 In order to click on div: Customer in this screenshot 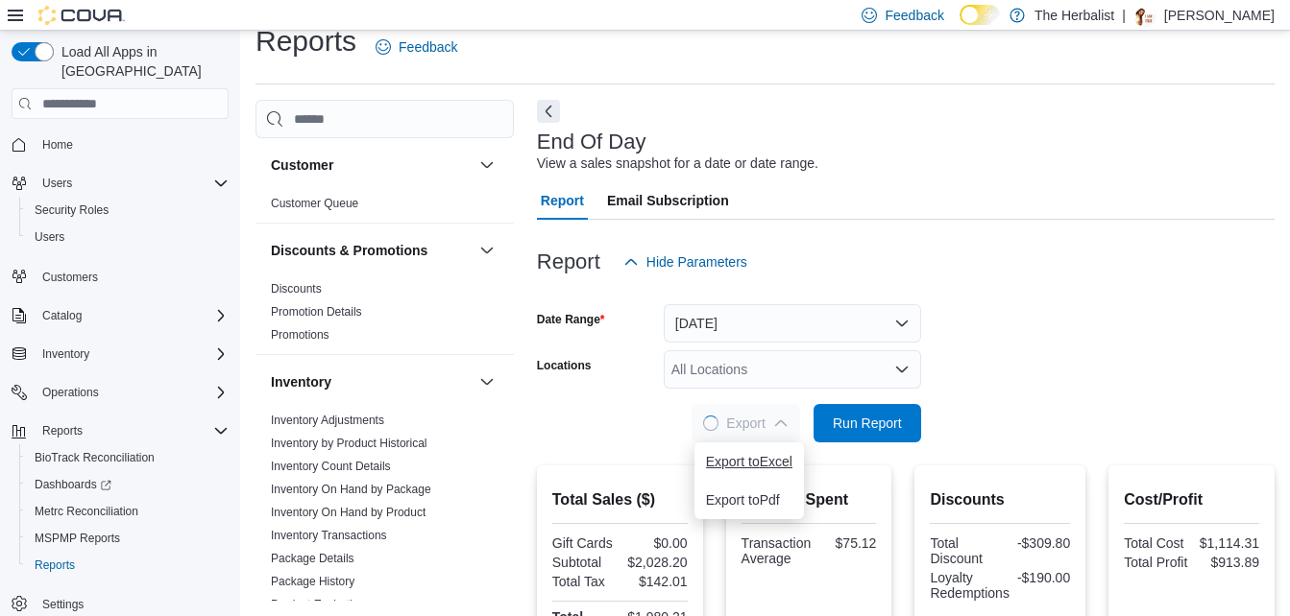, I will do `click(384, 207)`.